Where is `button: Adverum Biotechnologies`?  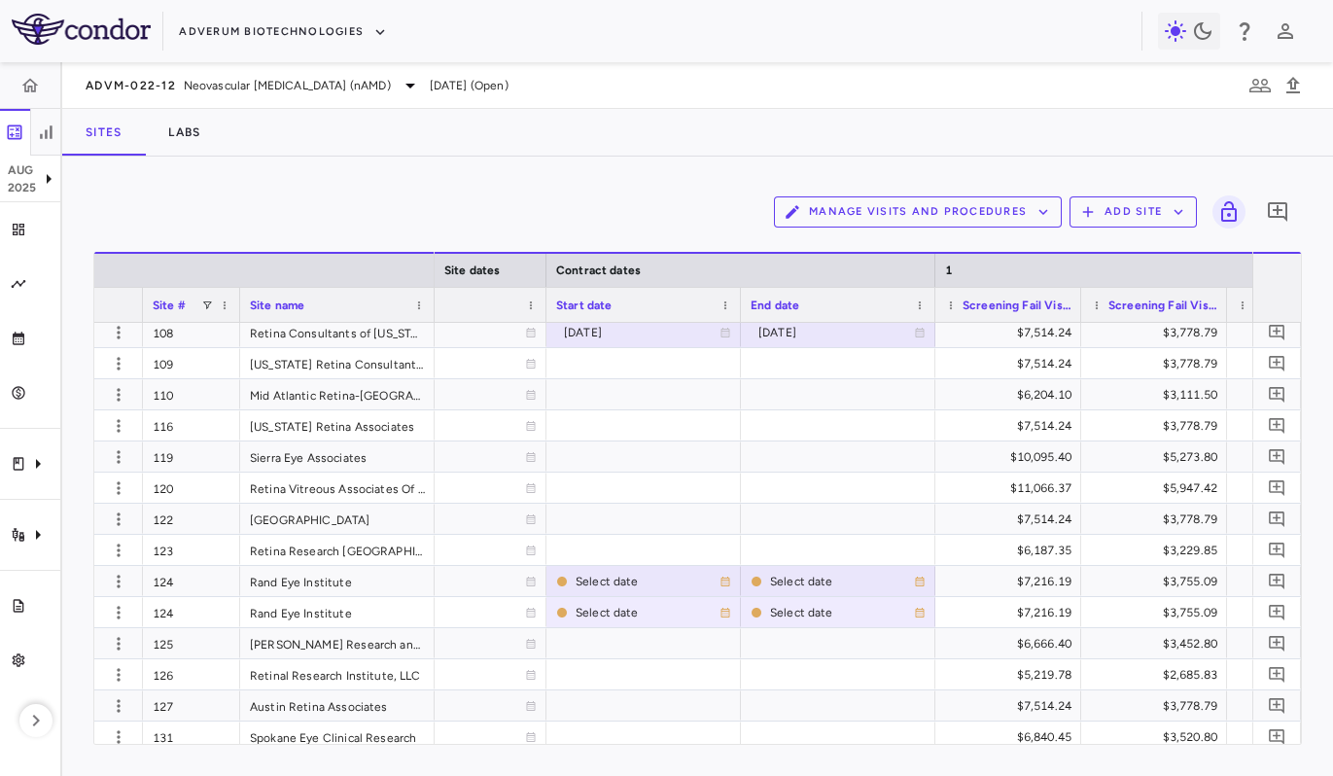 button: Adverum Biotechnologies is located at coordinates (283, 32).